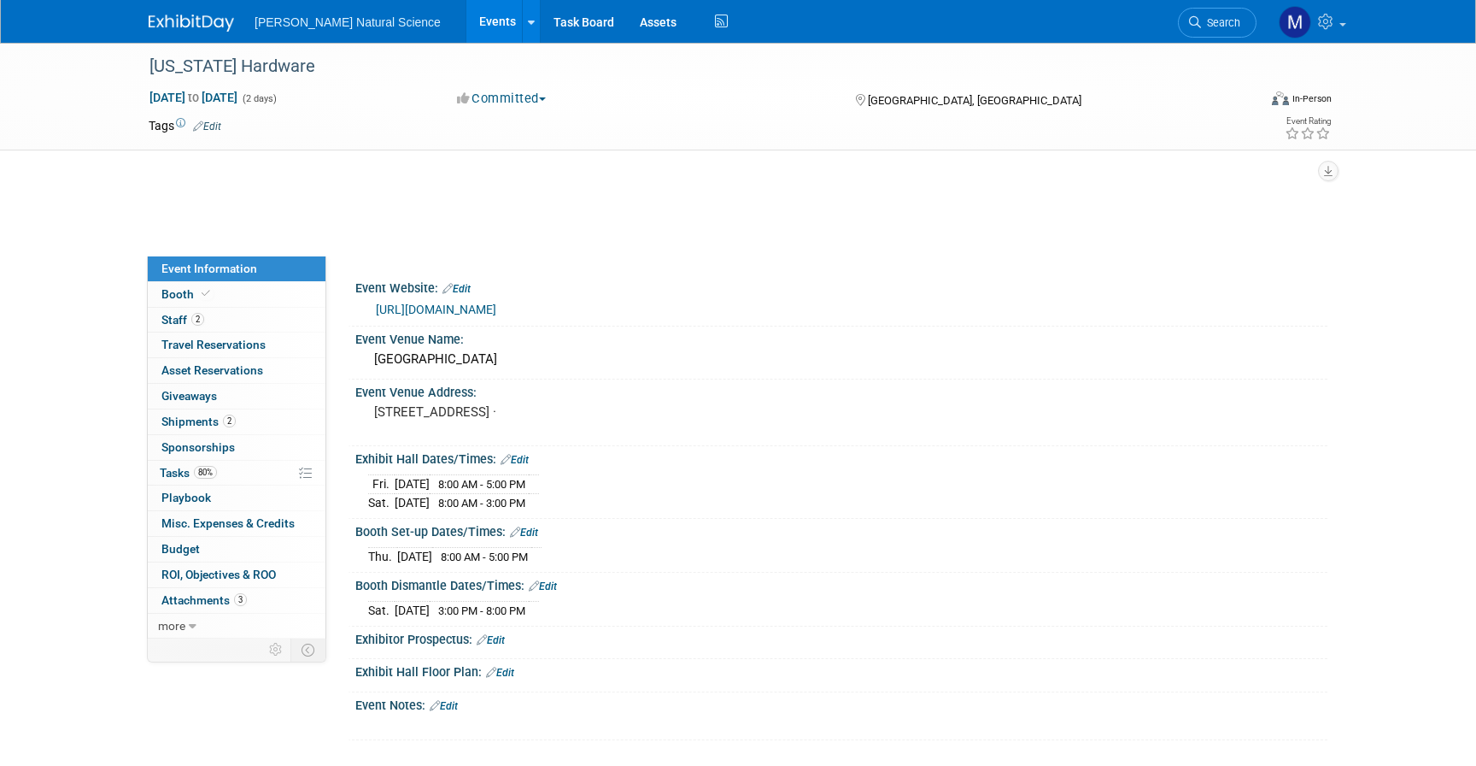 The width and height of the screenshot is (1476, 766). What do you see at coordinates (259, 98) in the screenshot?
I see `span: (2 days)` at bounding box center [259, 98].